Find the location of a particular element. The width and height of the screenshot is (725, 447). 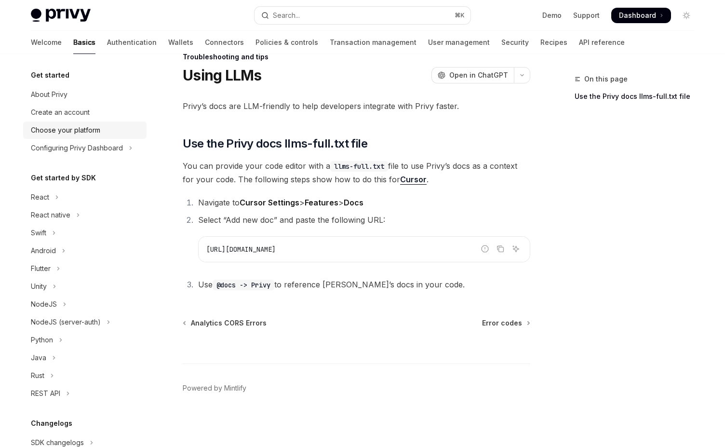

button: Ask AI is located at coordinates (516, 249).